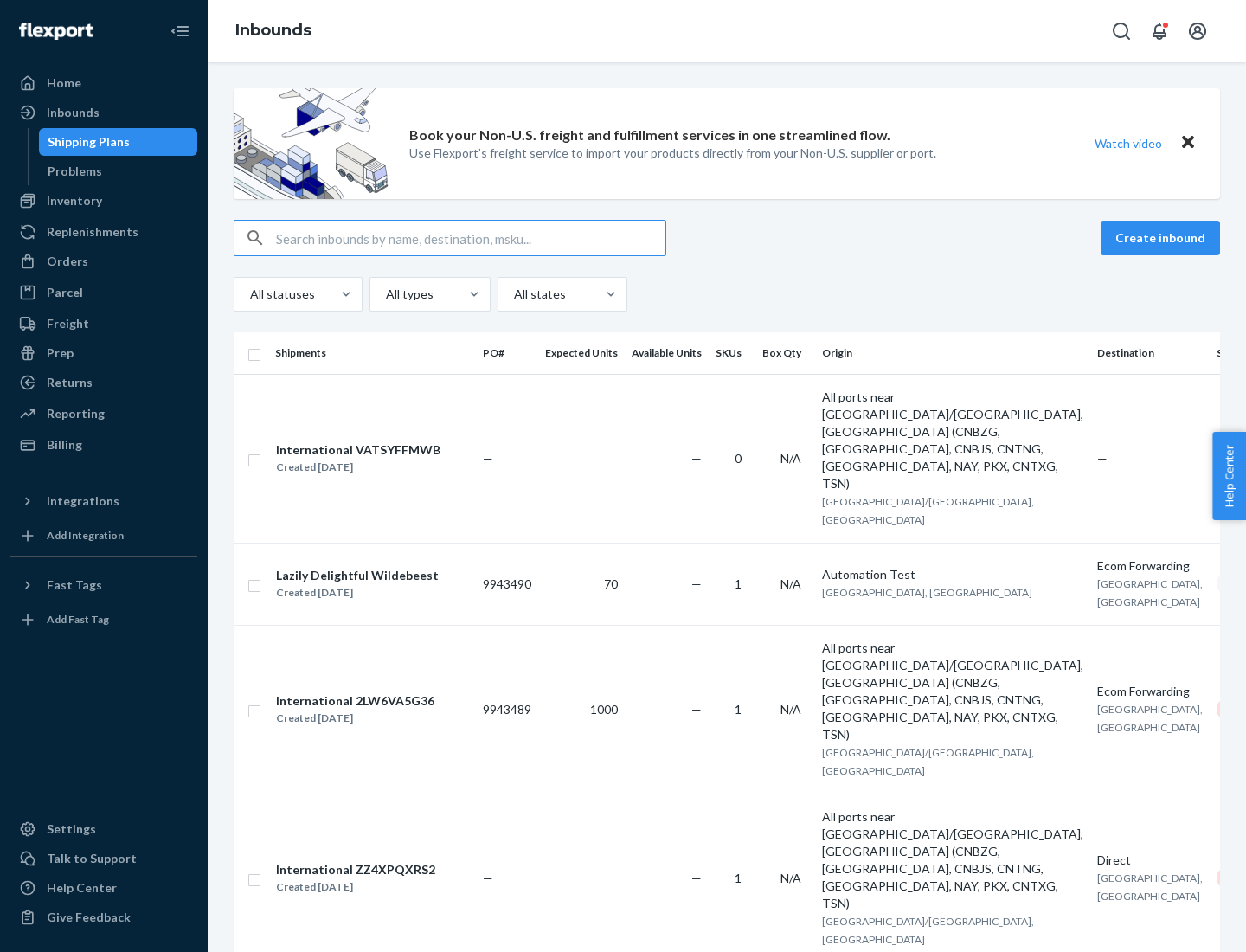 The image size is (1246, 952). I want to click on a: Settings, so click(104, 828).